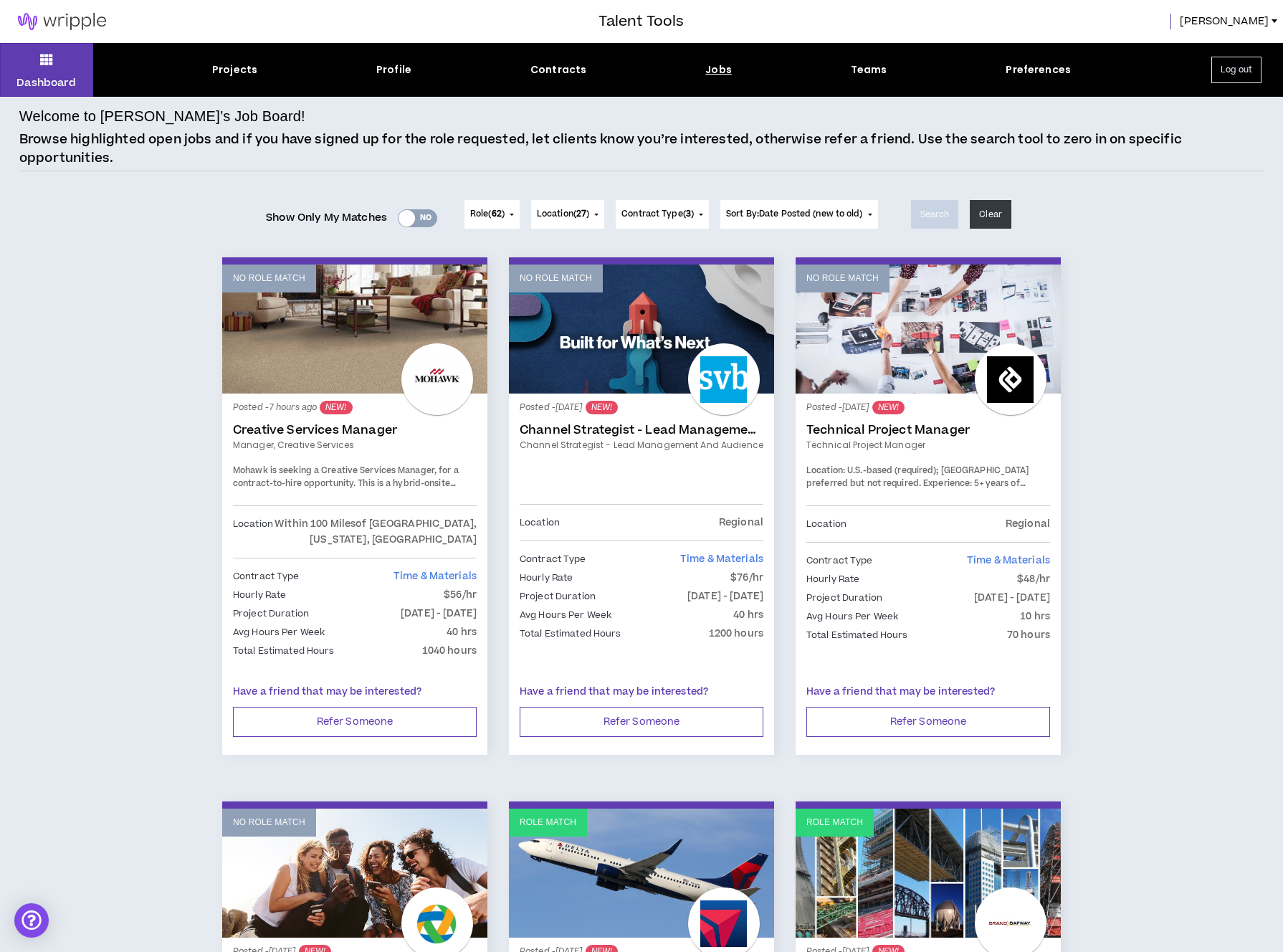  What do you see at coordinates (1038, 69) in the screenshot?
I see `div: Preferences` at bounding box center [1038, 69].